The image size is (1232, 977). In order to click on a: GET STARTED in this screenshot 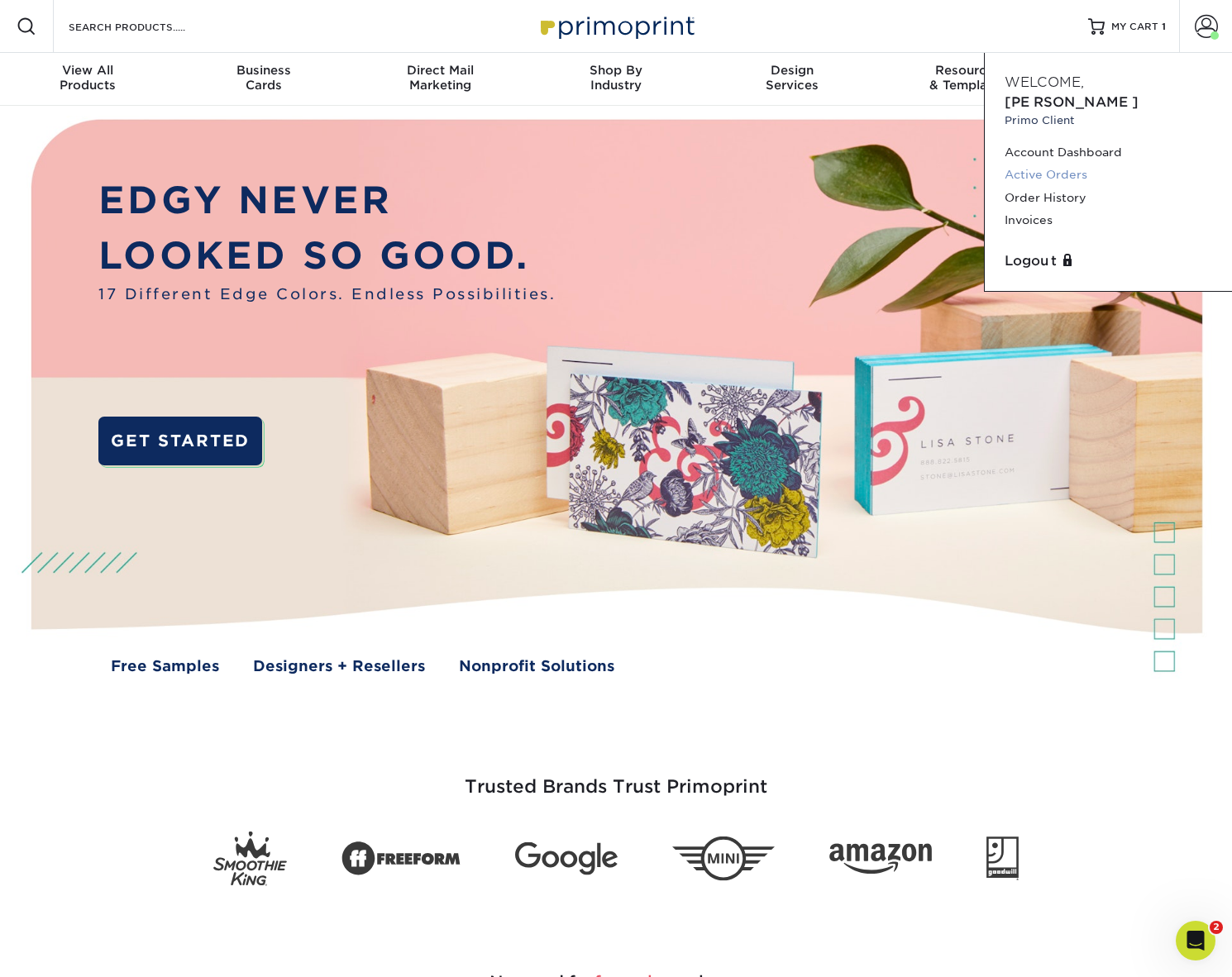, I will do `click(180, 440)`.